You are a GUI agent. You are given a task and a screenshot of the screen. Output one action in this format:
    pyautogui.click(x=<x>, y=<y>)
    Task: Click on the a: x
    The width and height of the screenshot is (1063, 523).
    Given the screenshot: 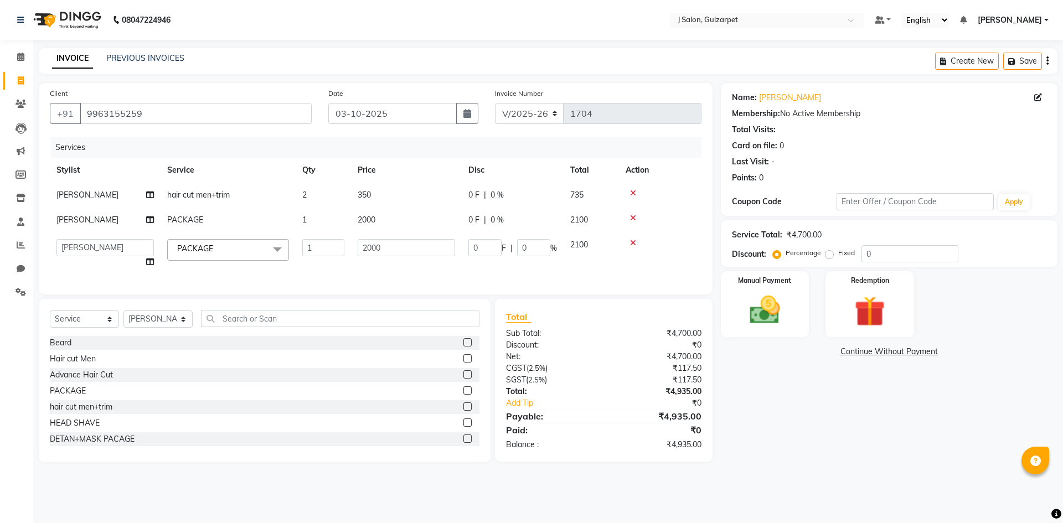 What is the action you would take?
    pyautogui.click(x=215, y=249)
    